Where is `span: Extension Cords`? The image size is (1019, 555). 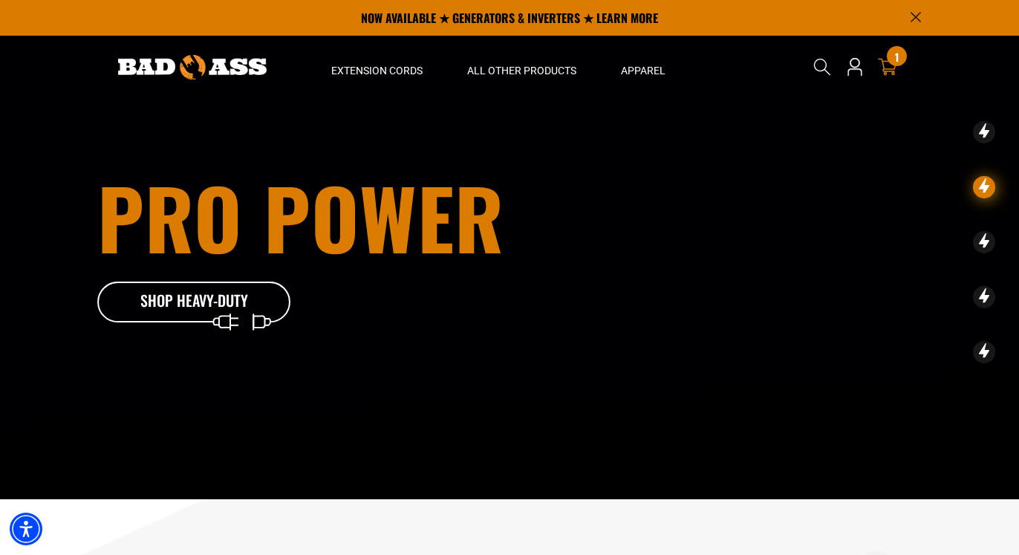
span: Extension Cords is located at coordinates (377, 71).